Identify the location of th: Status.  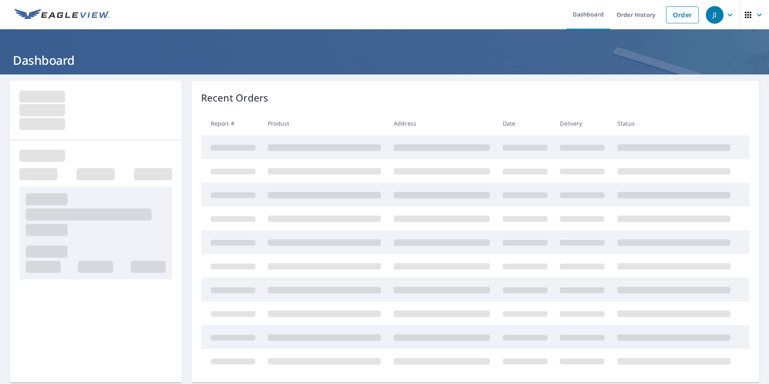
(674, 123).